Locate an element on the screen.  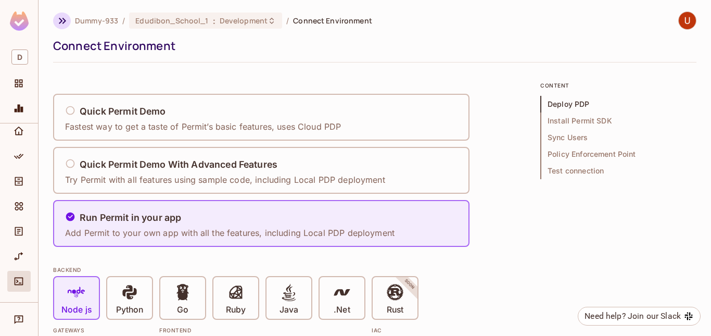
div: Connect is located at coordinates (19, 281).